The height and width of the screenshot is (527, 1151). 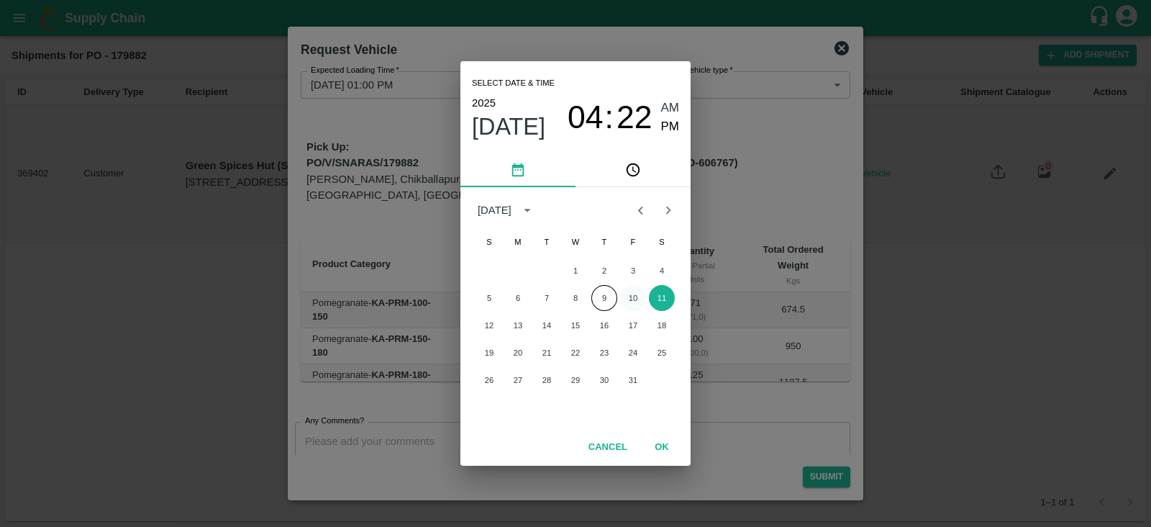 What do you see at coordinates (605, 271) in the screenshot?
I see `button: 2` at bounding box center [605, 271].